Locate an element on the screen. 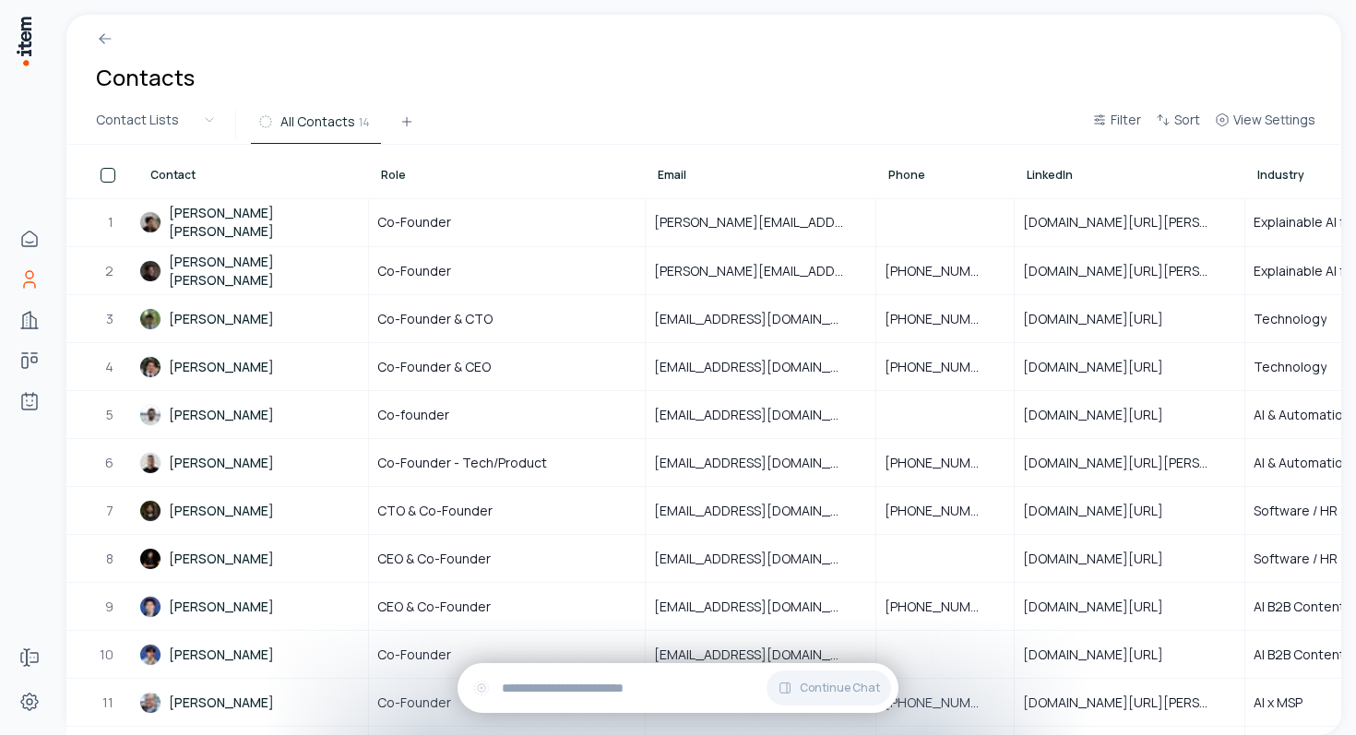  th: Email is located at coordinates (761, 172).